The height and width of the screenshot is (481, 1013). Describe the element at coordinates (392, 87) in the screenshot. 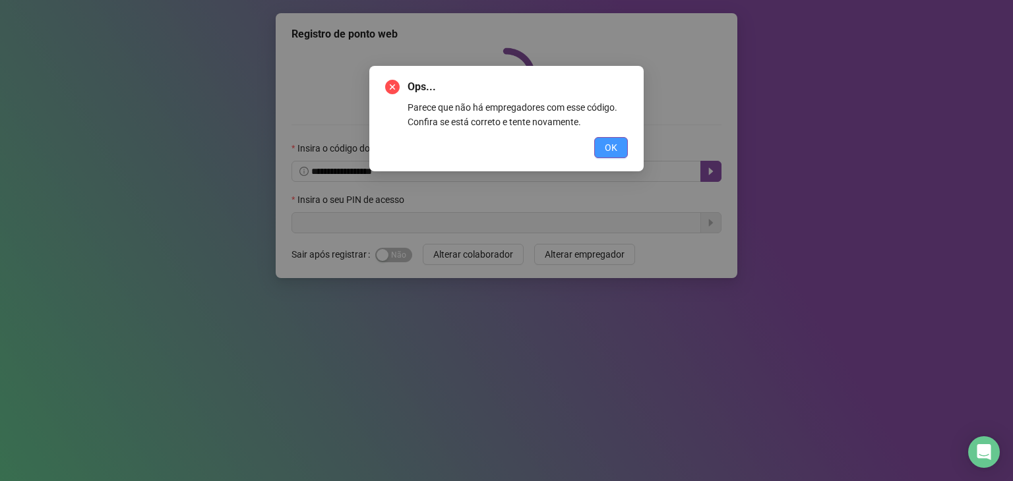

I see `span: close-circle` at that location.